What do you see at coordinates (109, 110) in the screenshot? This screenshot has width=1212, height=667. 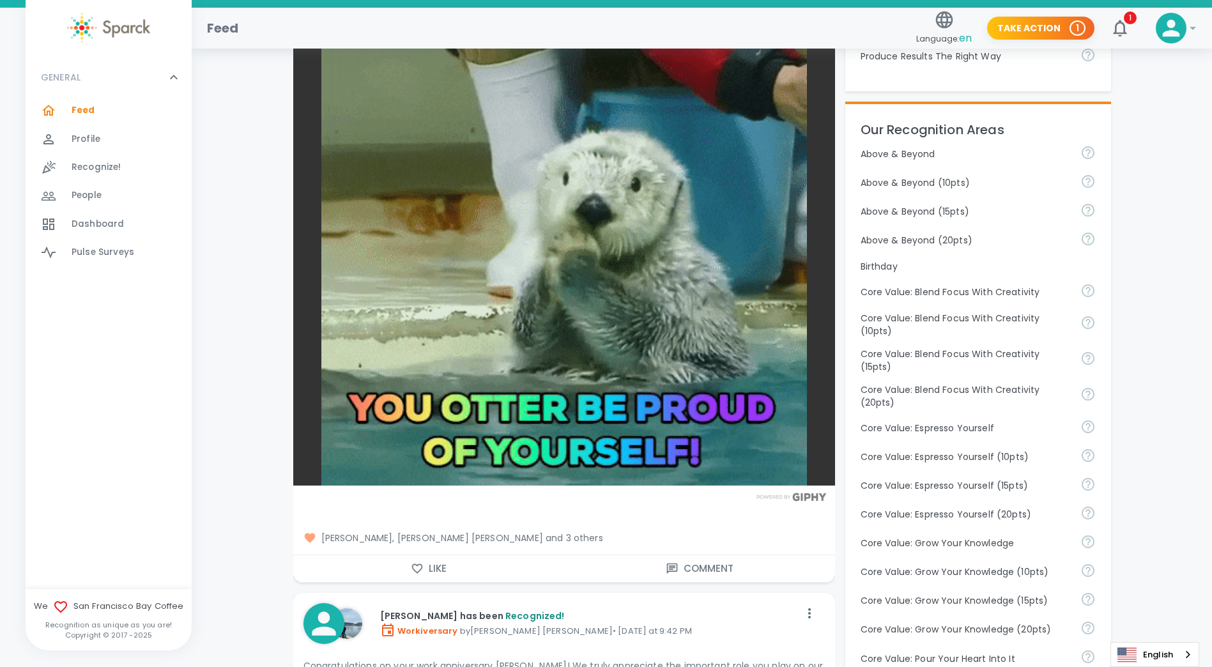 I see `div: Feed` at bounding box center [109, 110].